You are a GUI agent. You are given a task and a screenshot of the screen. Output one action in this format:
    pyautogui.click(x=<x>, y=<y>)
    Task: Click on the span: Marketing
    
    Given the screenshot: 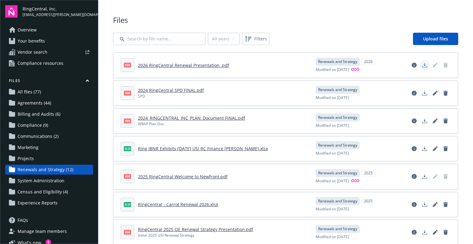 What is the action you would take?
    pyautogui.click(x=28, y=147)
    